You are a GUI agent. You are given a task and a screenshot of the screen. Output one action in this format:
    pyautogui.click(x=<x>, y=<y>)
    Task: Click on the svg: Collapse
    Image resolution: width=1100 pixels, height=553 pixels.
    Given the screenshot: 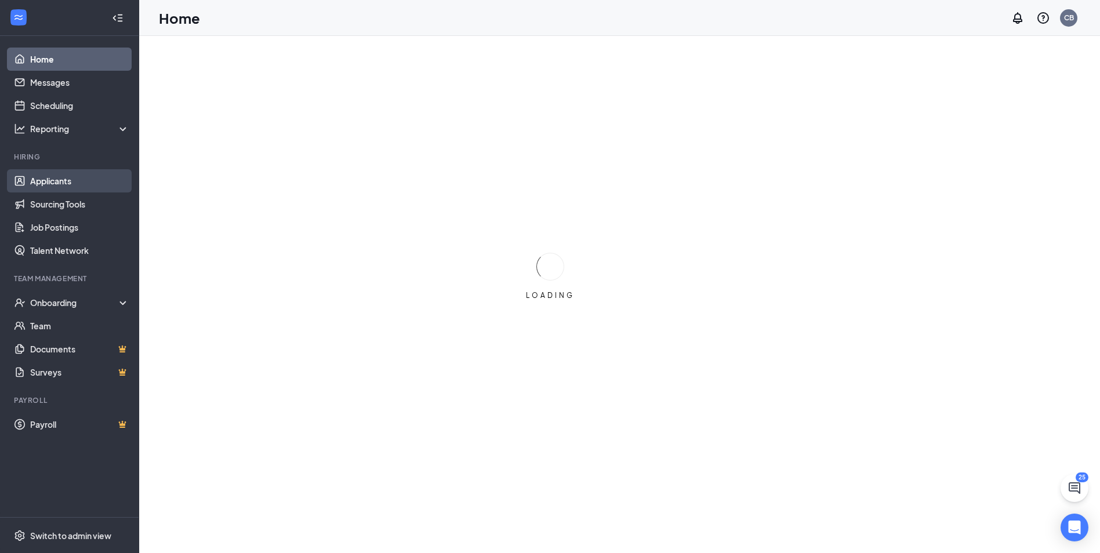 What is the action you would take?
    pyautogui.click(x=118, y=18)
    